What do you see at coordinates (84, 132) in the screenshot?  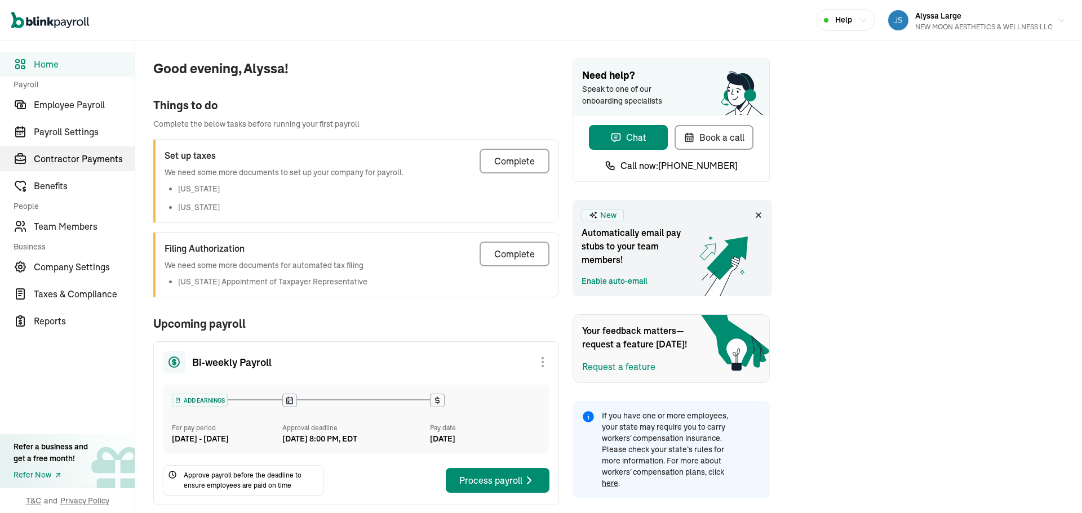 I see `span: Payroll Settings` at bounding box center [84, 132].